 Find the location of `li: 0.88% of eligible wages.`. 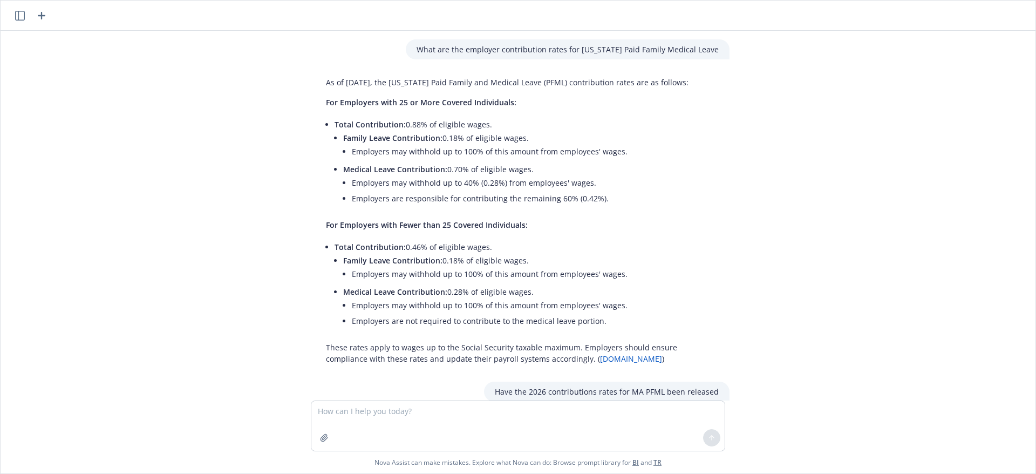

li: 0.88% of eligible wages. is located at coordinates (527, 163).